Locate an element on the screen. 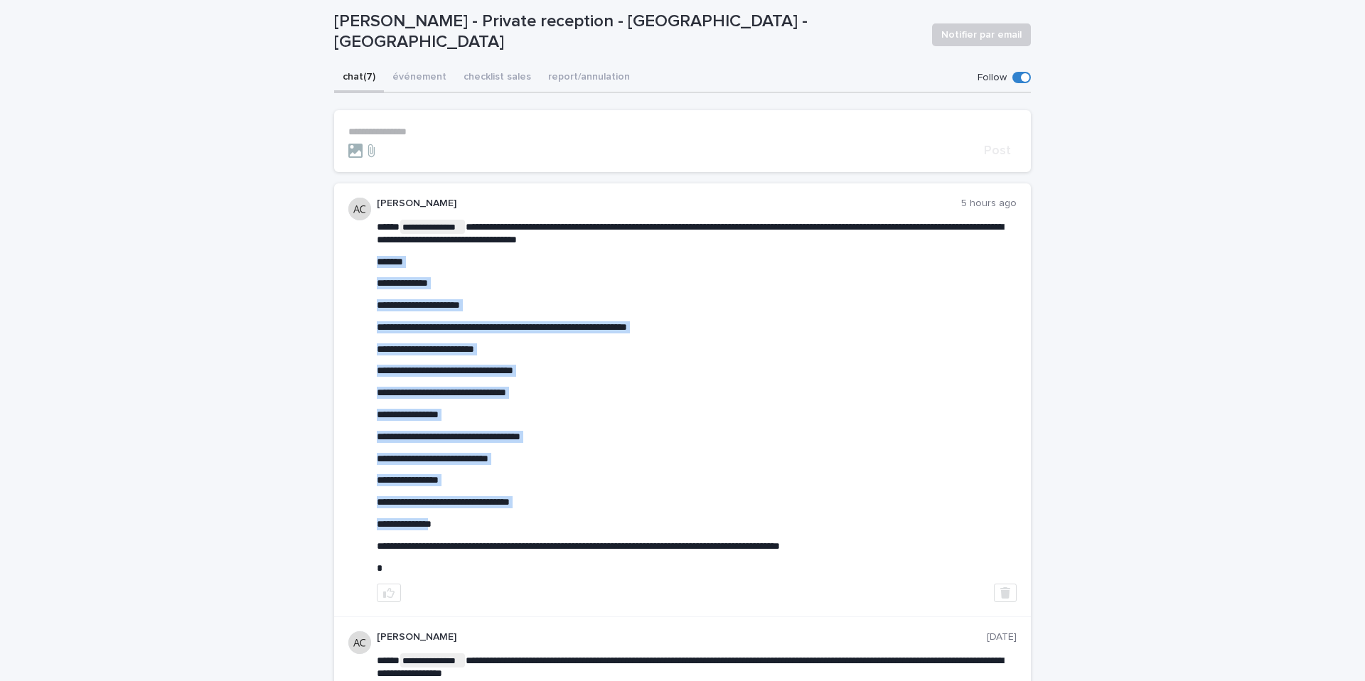 The height and width of the screenshot is (681, 1365). button: chat (7) is located at coordinates (359, 78).